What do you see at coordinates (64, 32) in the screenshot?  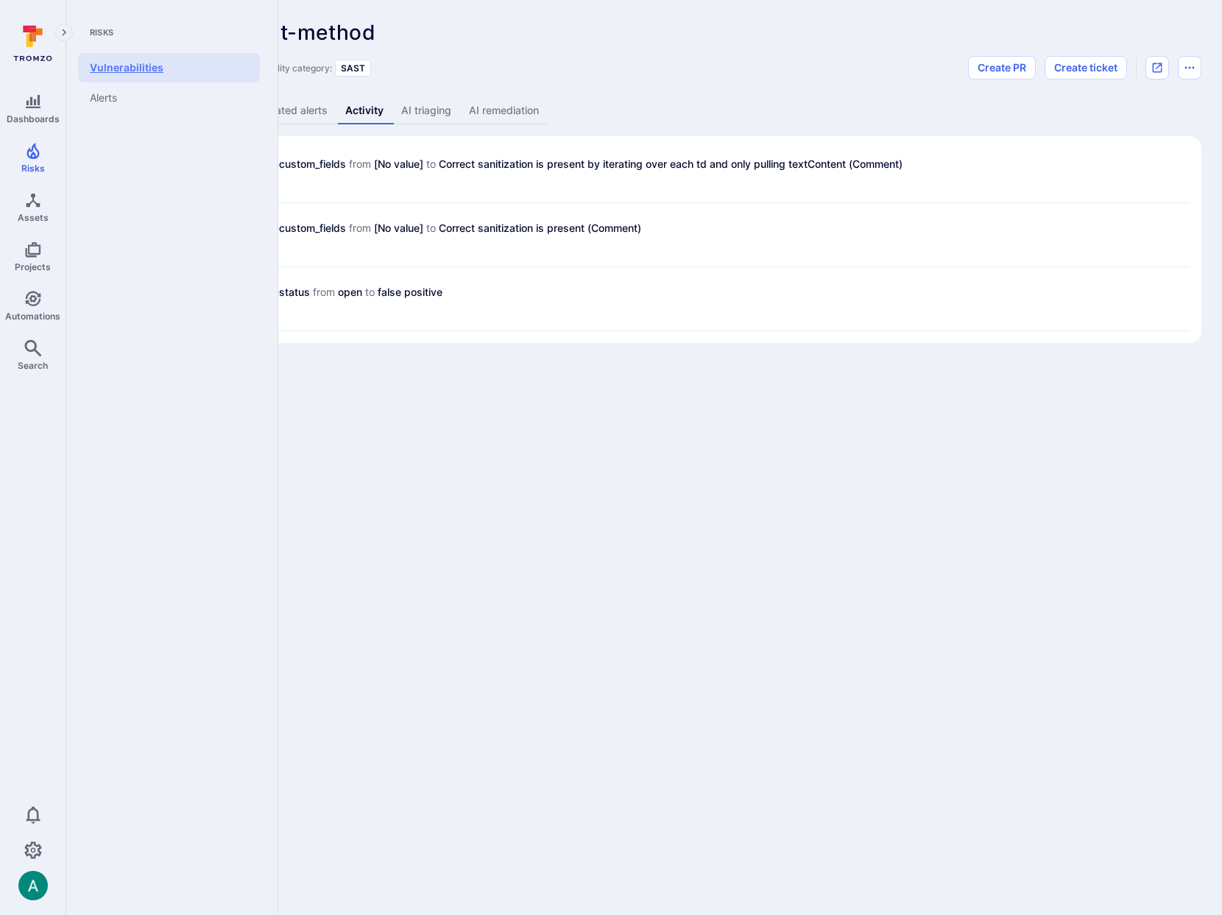 I see `button: Expand navigation menu` at bounding box center [64, 32].